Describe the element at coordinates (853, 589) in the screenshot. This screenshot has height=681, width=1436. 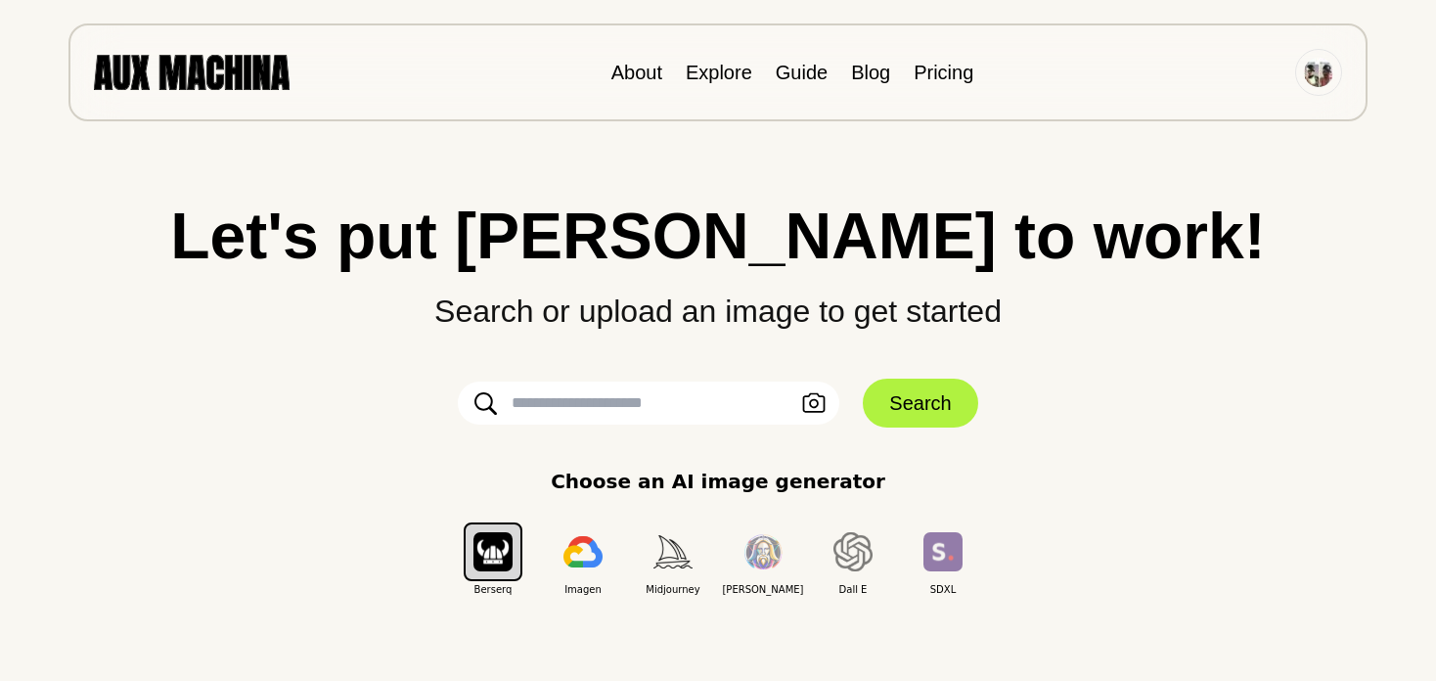
I see `span: Dall E` at that location.